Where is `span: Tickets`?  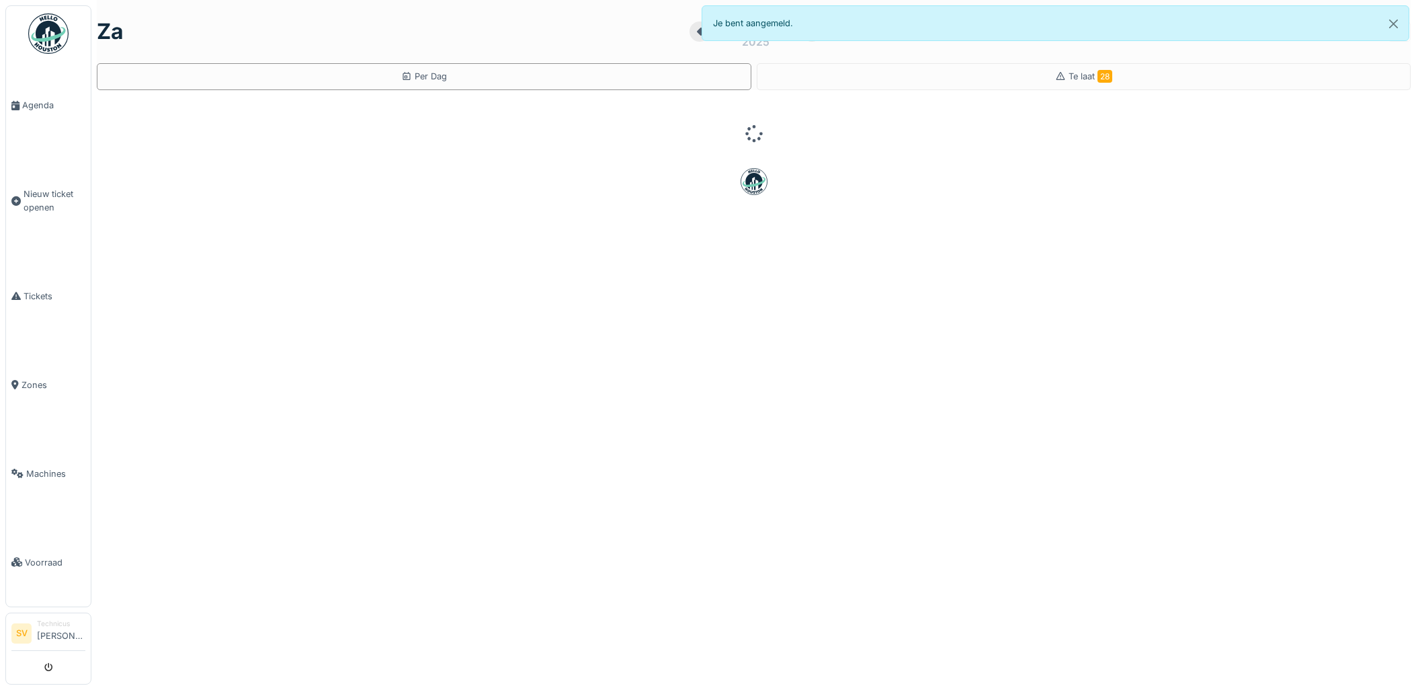
span: Tickets is located at coordinates (54, 296).